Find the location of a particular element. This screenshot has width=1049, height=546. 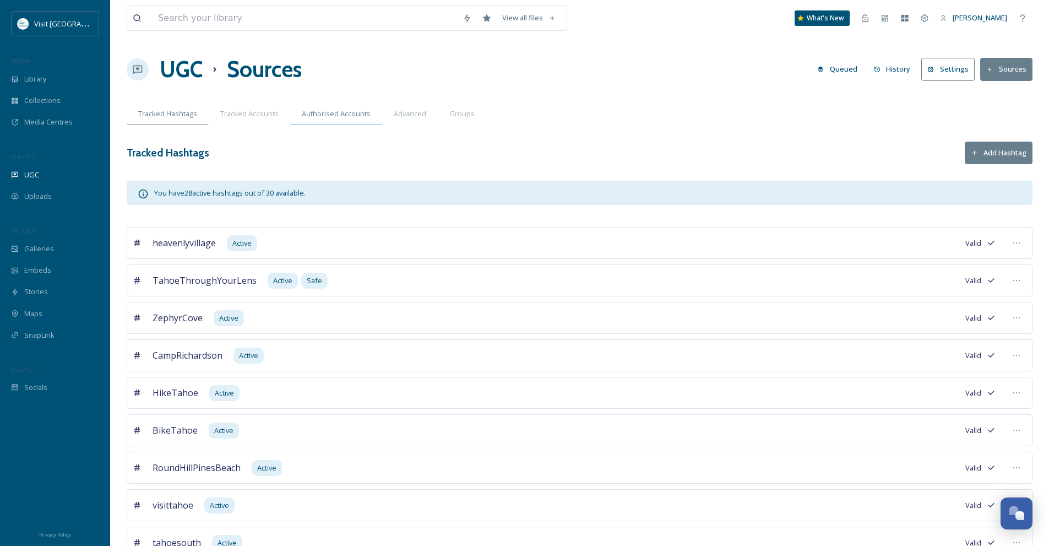

img: download.jpeg is located at coordinates (23, 24).